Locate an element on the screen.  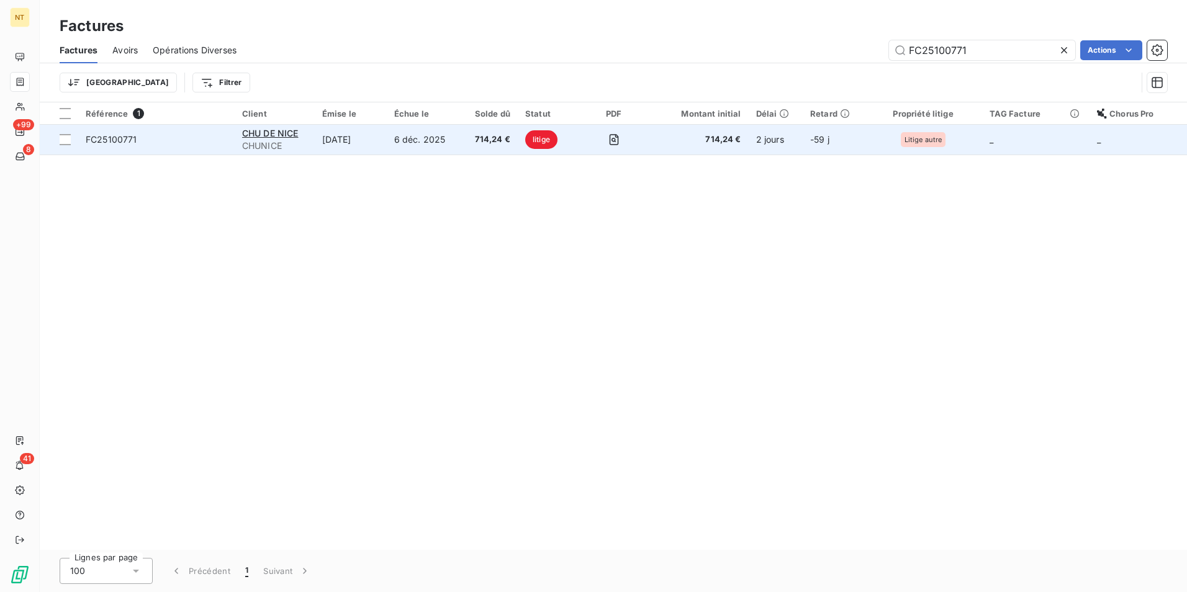
button: Filtrer is located at coordinates (221, 83).